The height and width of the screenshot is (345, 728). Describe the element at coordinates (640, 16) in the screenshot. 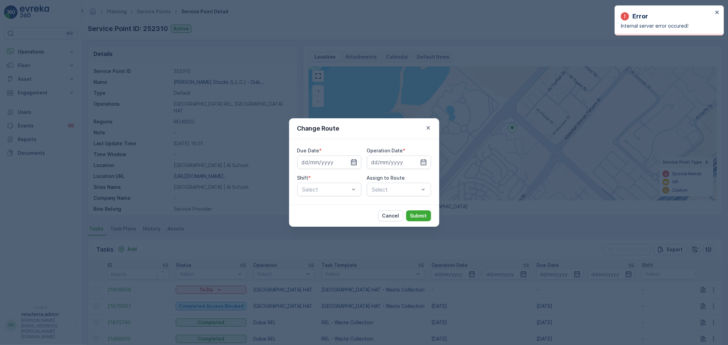

I see `p: Error` at that location.